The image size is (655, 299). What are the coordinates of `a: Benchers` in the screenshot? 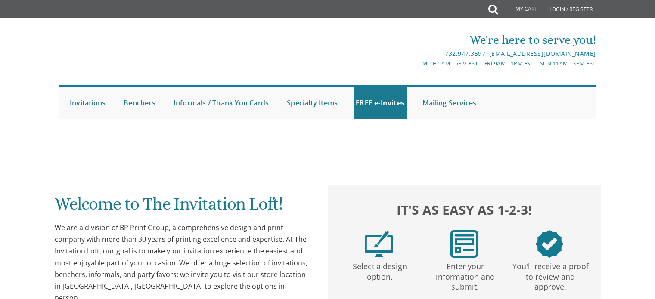 It's located at (140, 103).